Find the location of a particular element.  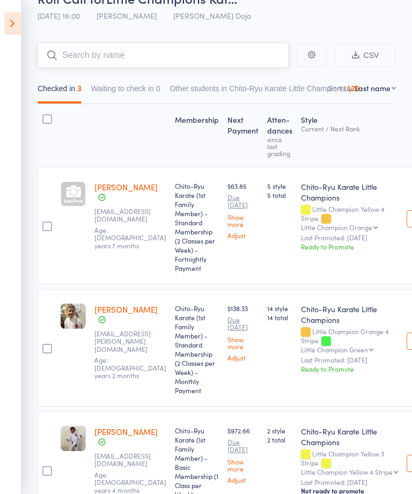

div: Chito-Ryu Karate (1st Family Member) - Standard Membership (2 Classes per Week) - Fortnightly Pay... is located at coordinates (197, 227).